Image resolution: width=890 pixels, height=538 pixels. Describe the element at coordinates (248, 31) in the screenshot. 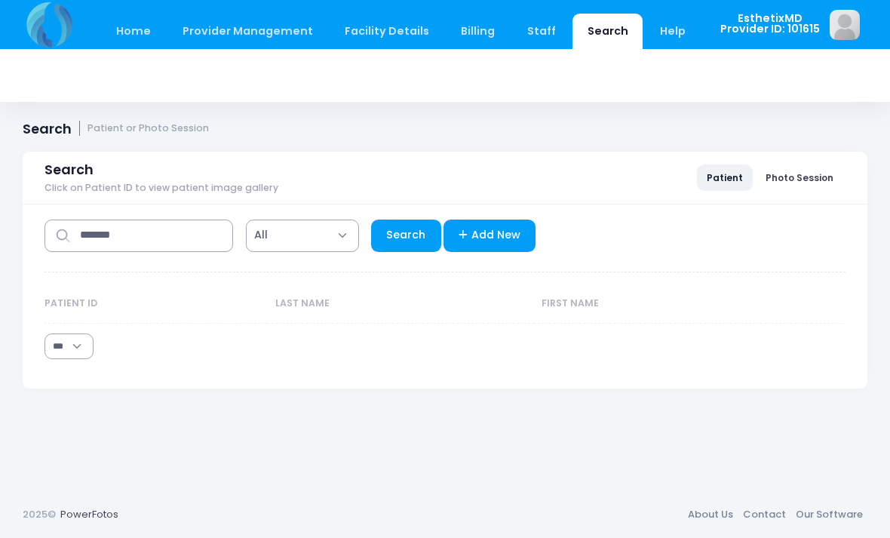

I see `a: Provider Management` at that location.